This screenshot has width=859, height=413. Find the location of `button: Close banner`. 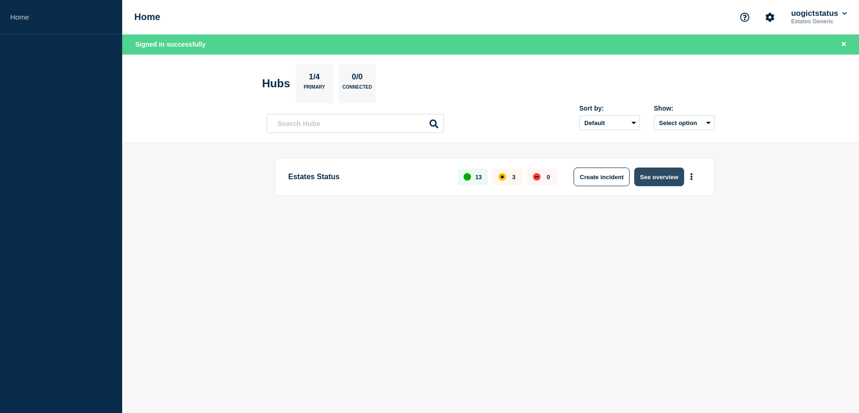

button: Close banner is located at coordinates (844, 44).